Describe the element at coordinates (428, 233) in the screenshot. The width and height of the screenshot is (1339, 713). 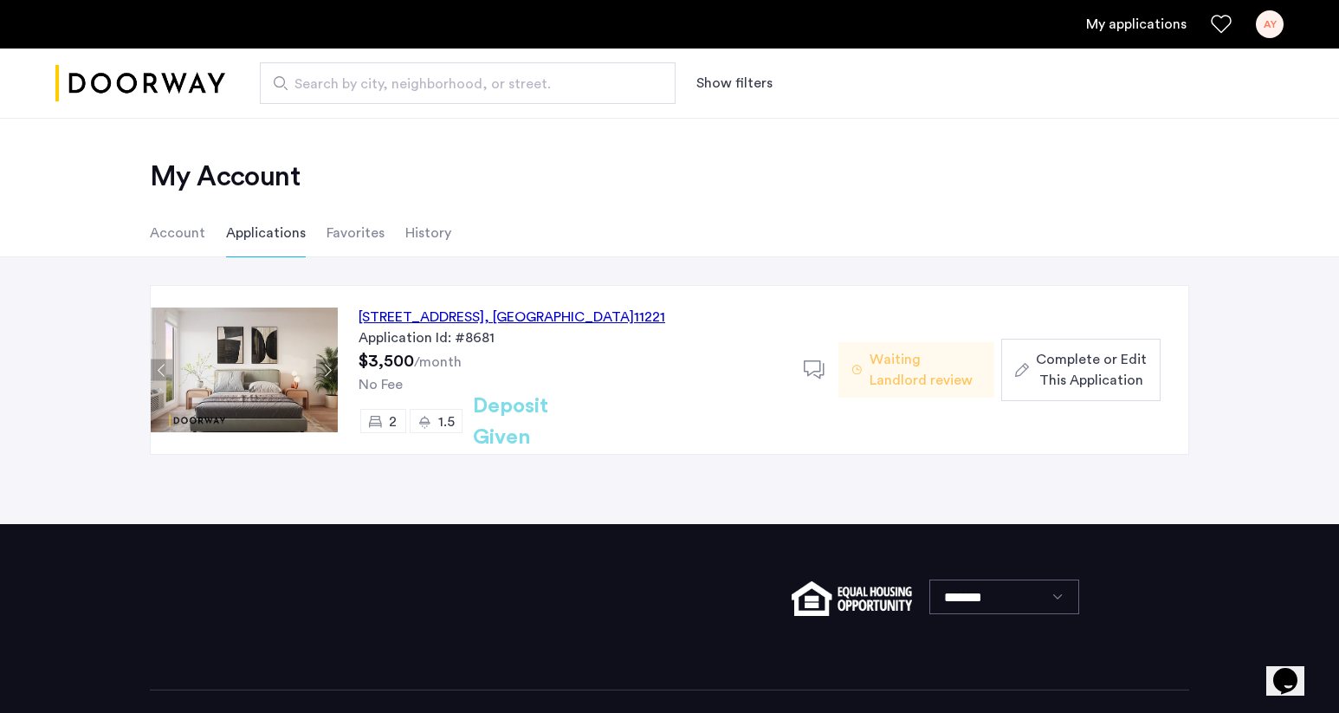
I see `li: History` at that location.